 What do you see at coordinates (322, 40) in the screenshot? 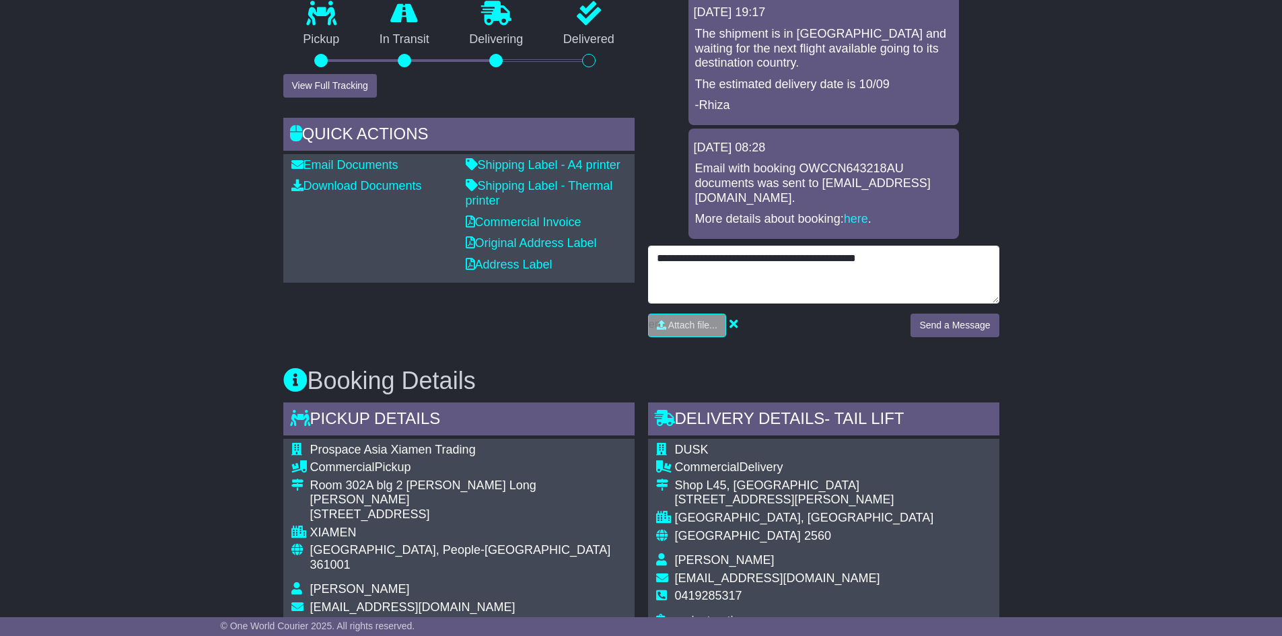
I see `p: Pickup` at bounding box center [322, 40].